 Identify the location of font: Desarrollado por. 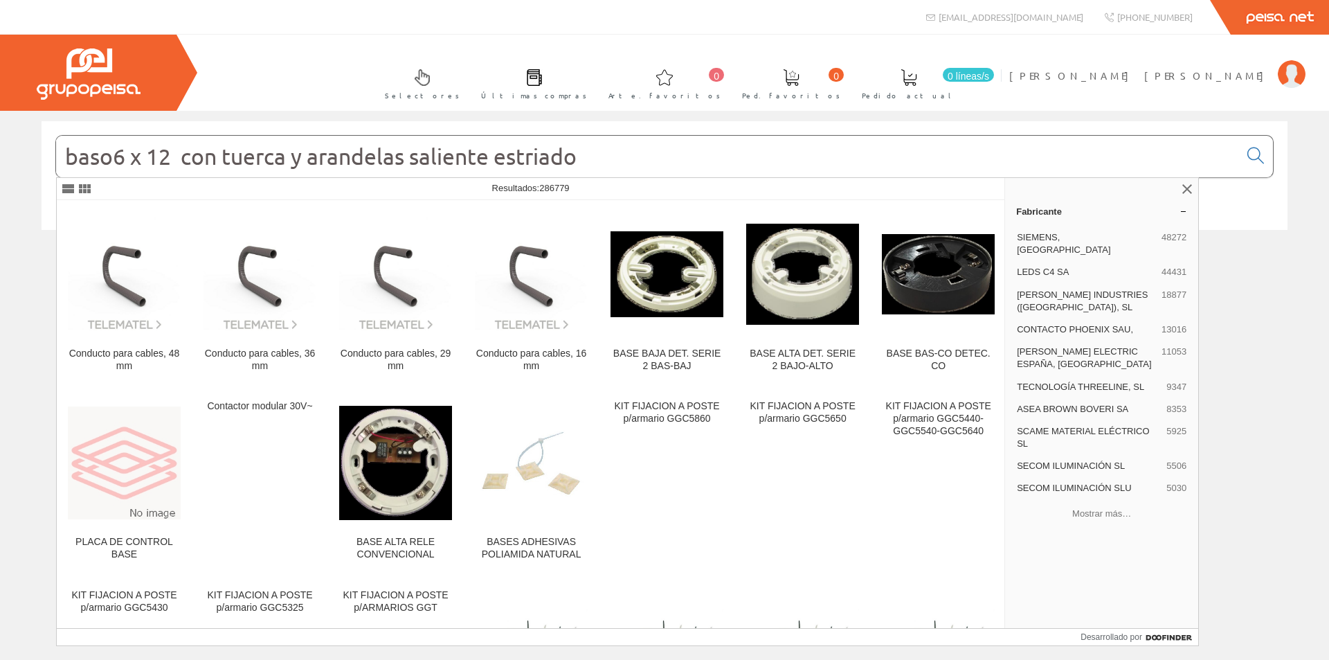
(1111, 637).